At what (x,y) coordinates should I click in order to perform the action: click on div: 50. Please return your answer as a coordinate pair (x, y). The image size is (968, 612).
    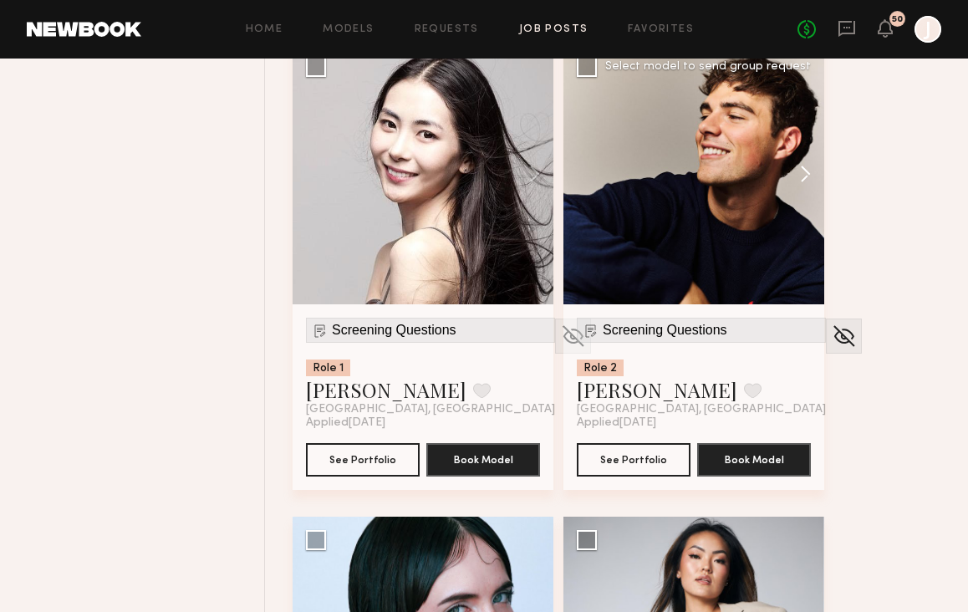
    Looking at the image, I should click on (897, 19).